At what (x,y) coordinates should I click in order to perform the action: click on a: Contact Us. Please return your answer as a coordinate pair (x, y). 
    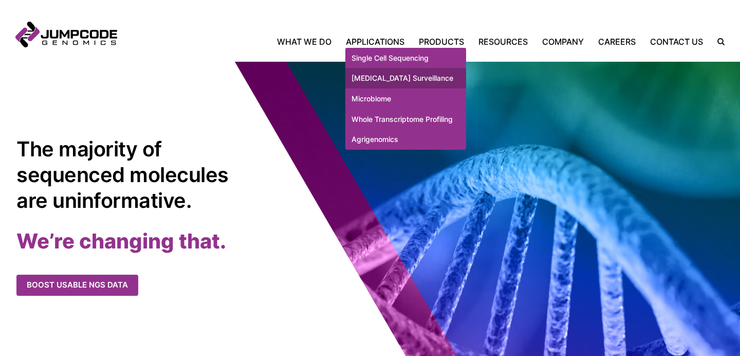
    Looking at the image, I should click on (676, 42).